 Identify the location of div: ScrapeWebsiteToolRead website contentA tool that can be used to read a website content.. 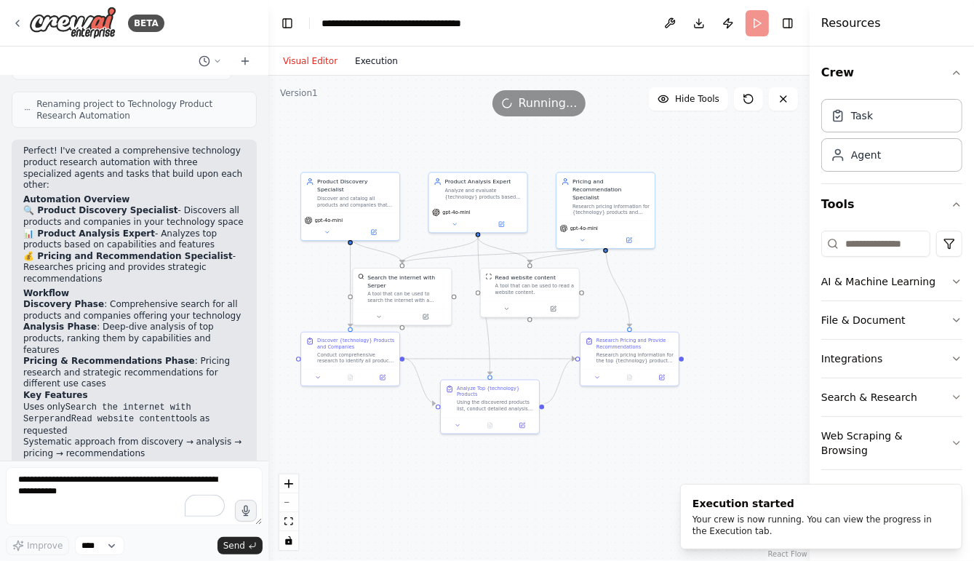
(530, 292).